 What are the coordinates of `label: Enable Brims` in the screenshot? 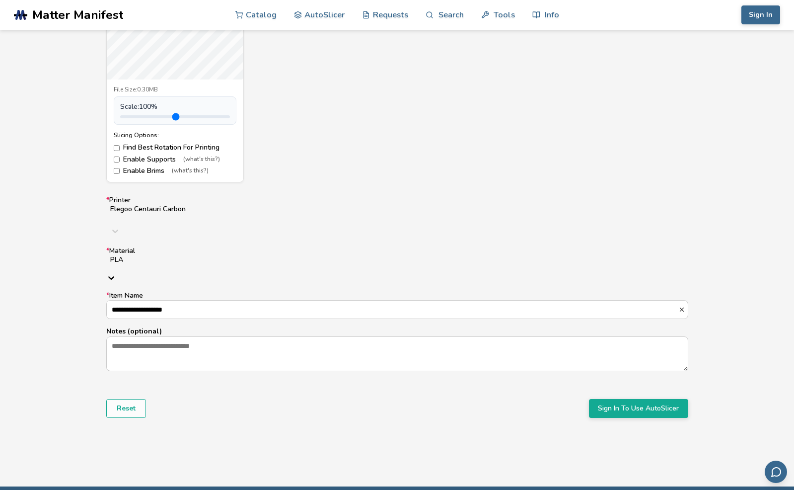 It's located at (175, 171).